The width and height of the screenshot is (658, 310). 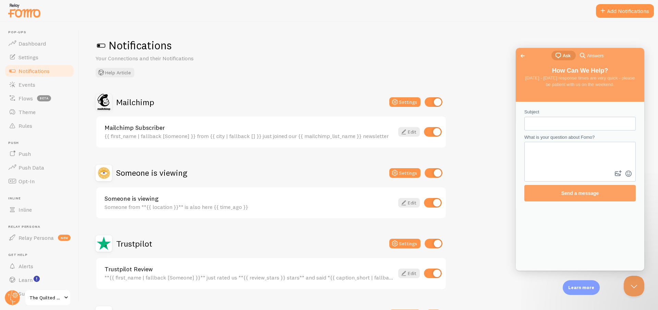 What do you see at coordinates (39, 280) in the screenshot?
I see `a: Learn` at bounding box center [39, 280].